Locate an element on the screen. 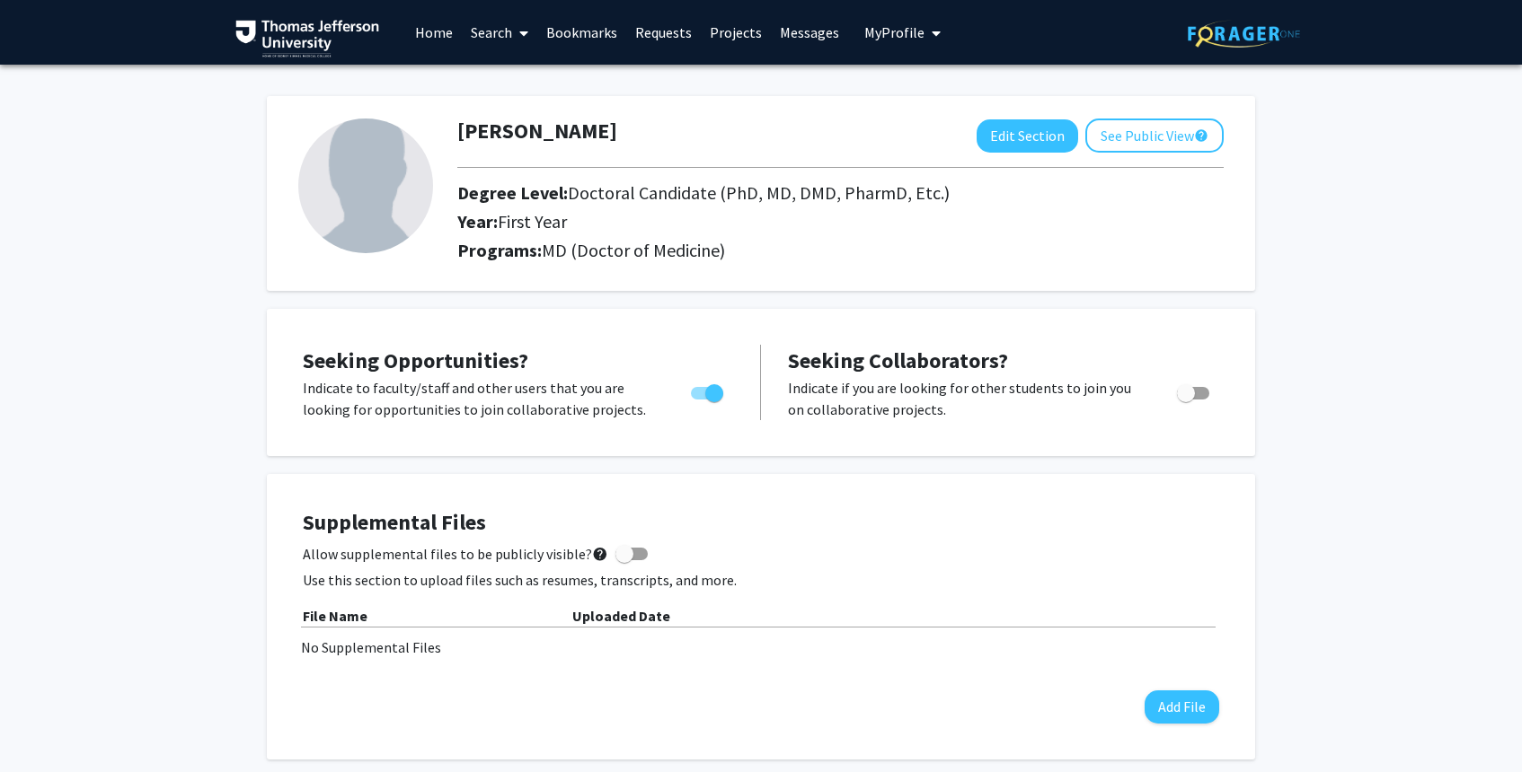  span: Seeking Opportunities? is located at coordinates (415, 360).